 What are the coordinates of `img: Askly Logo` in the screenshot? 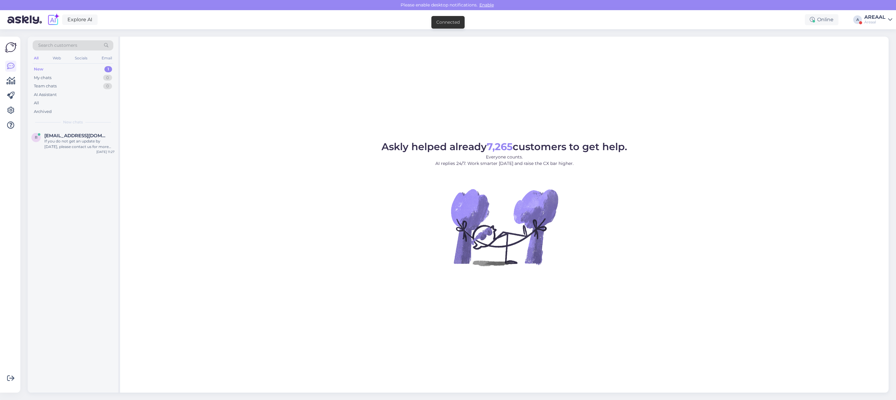 It's located at (11, 47).